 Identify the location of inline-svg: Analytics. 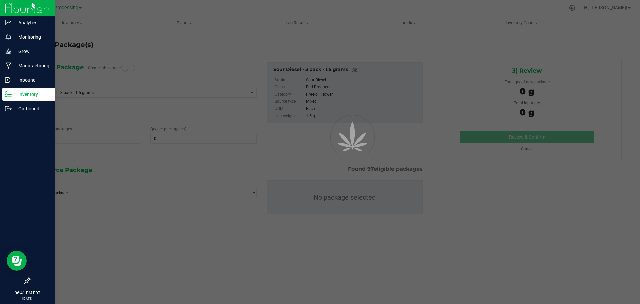
(8, 23).